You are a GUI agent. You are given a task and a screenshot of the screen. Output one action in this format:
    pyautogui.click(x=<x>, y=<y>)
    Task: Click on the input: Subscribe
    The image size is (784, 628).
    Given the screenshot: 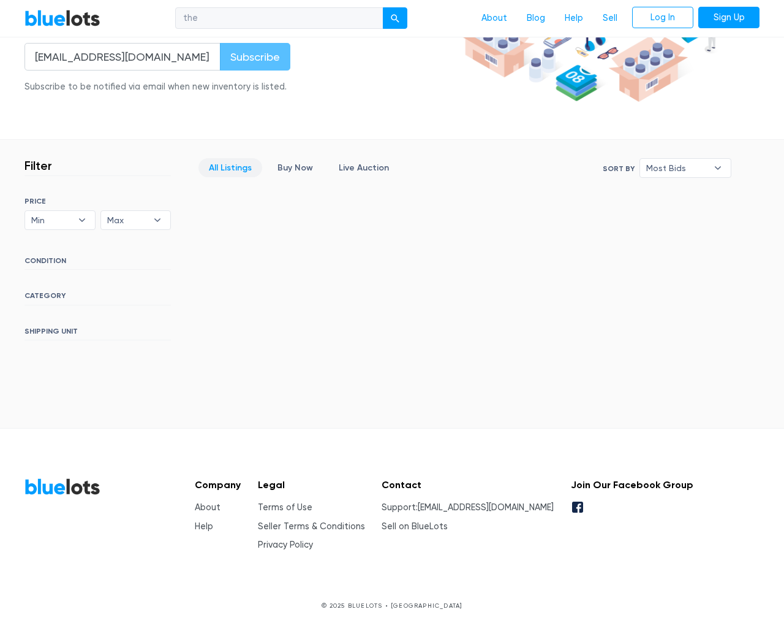 What is the action you would take?
    pyautogui.click(x=255, y=56)
    